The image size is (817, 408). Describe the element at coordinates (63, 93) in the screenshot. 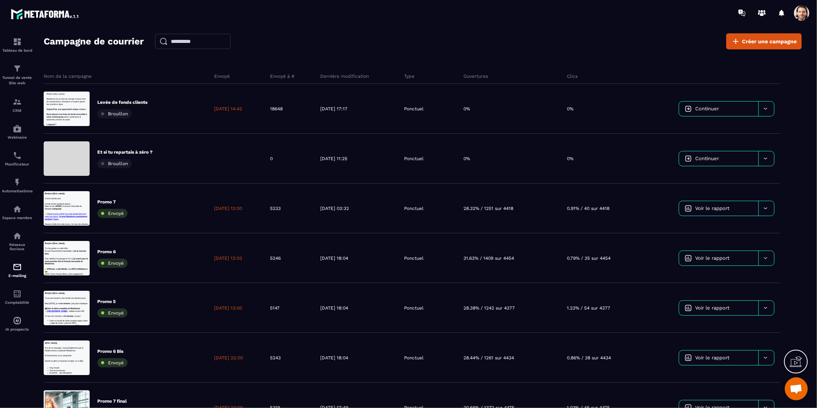

I see `strong: full illimité` at that location.